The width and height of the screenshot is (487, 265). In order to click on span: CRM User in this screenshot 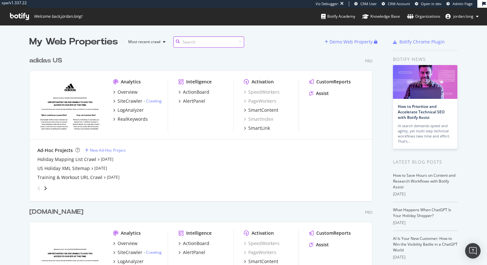, I will do `click(369, 4)`.